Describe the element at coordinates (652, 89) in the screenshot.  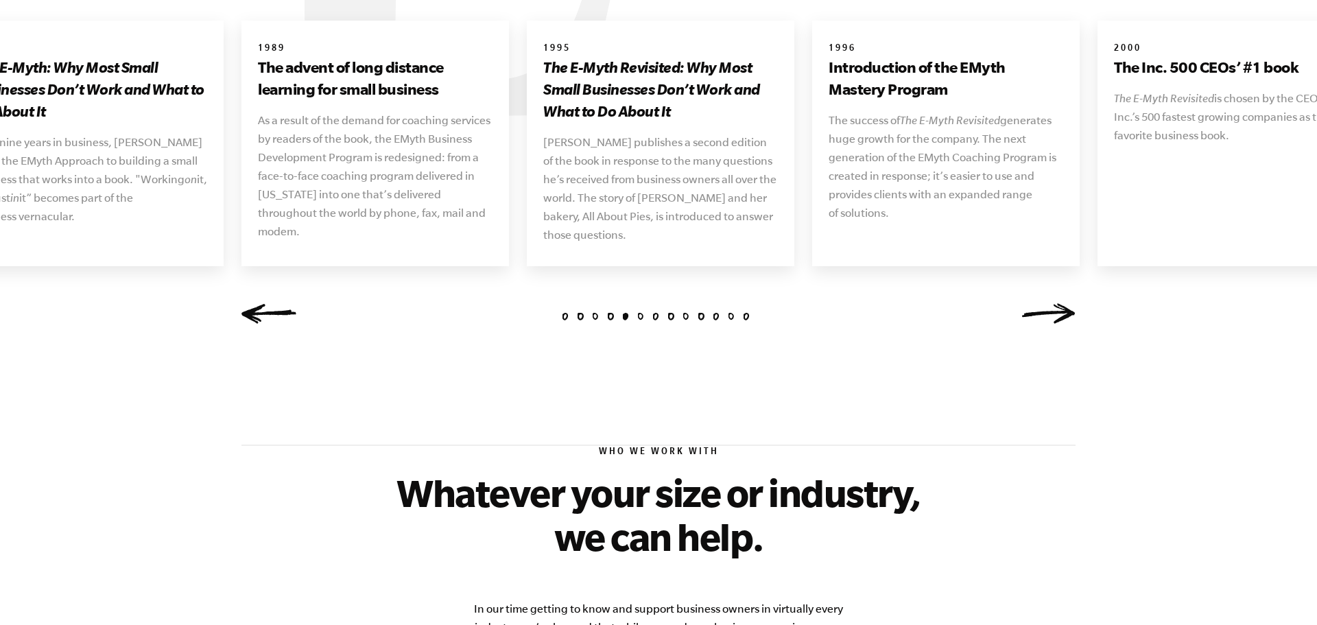
I see `i: The E-Myth Revisited: Why Most Small Businesses Don’t Work and What to Do About It` at that location.